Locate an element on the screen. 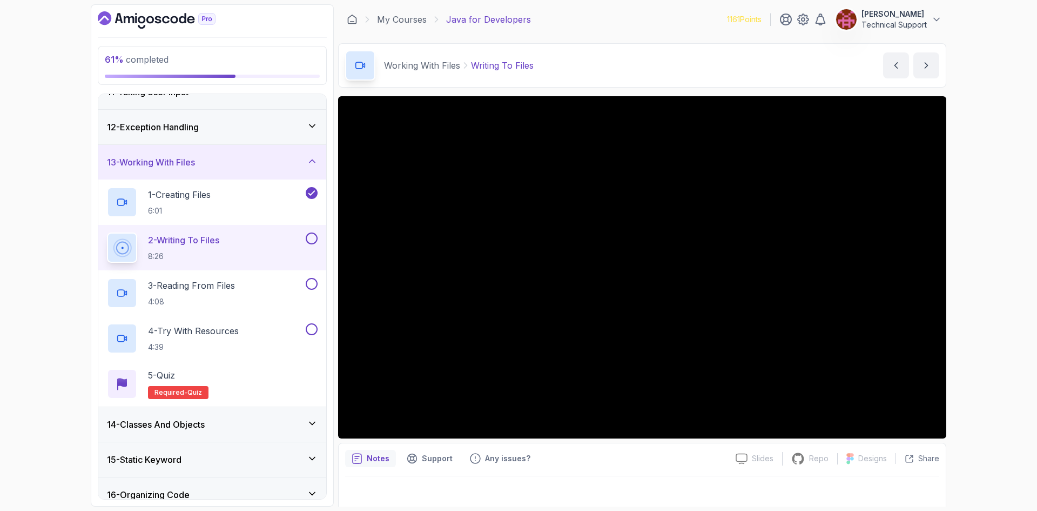 This screenshot has width=1037, height=511. button: 13-Working With Files is located at coordinates (212, 162).